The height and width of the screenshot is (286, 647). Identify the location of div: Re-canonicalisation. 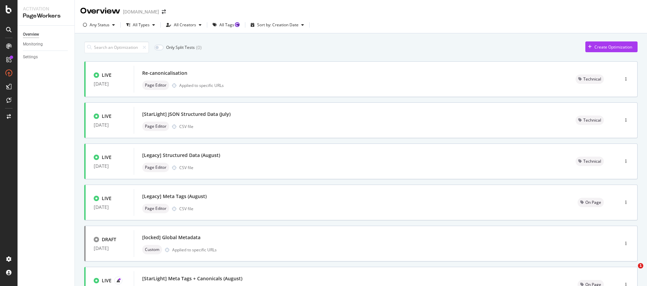
(165, 73).